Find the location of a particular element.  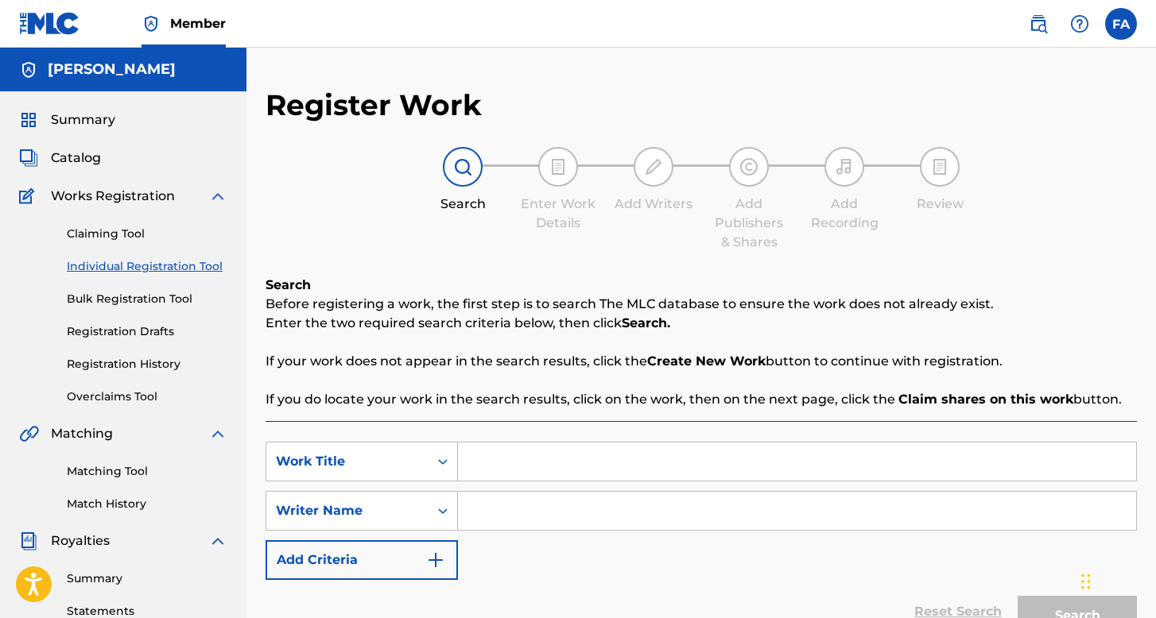

strong: Search. is located at coordinates (645, 323).